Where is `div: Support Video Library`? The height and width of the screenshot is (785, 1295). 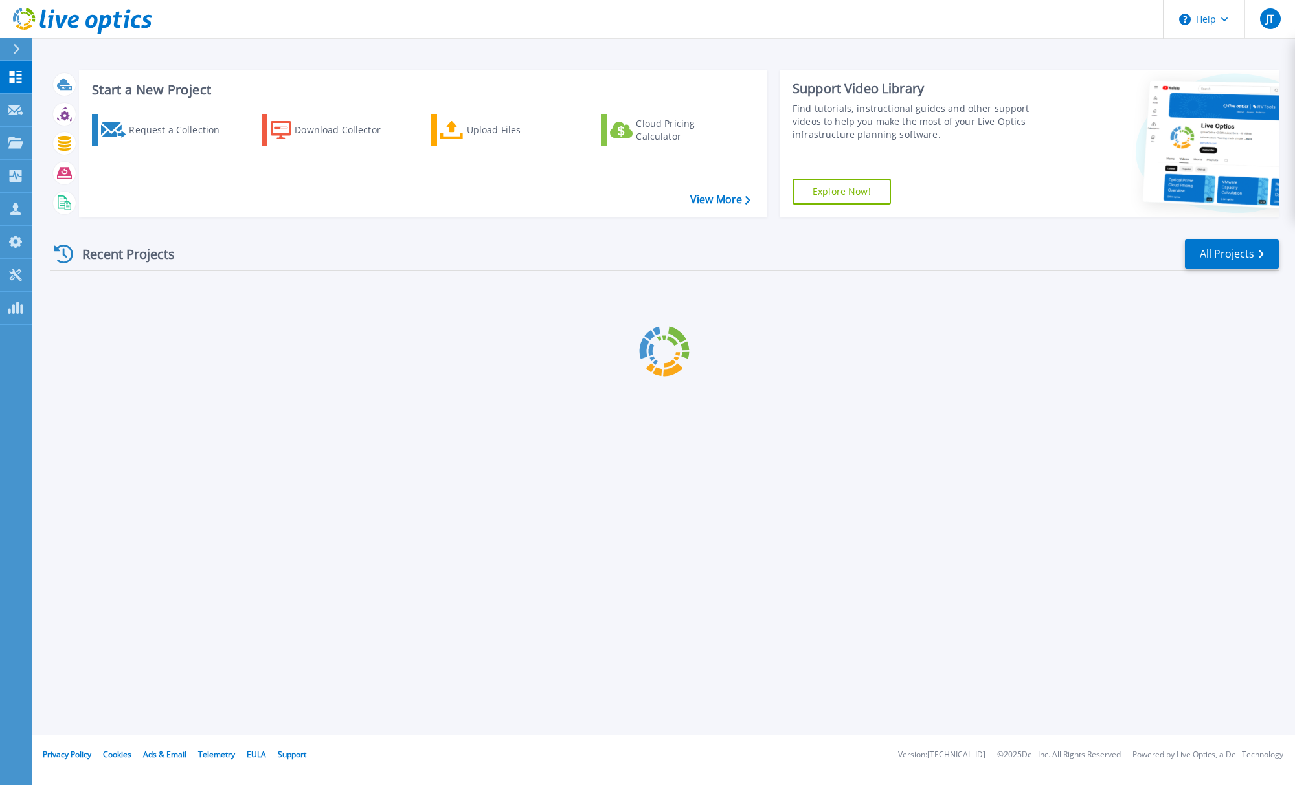
div: Support Video Library is located at coordinates (920, 89).